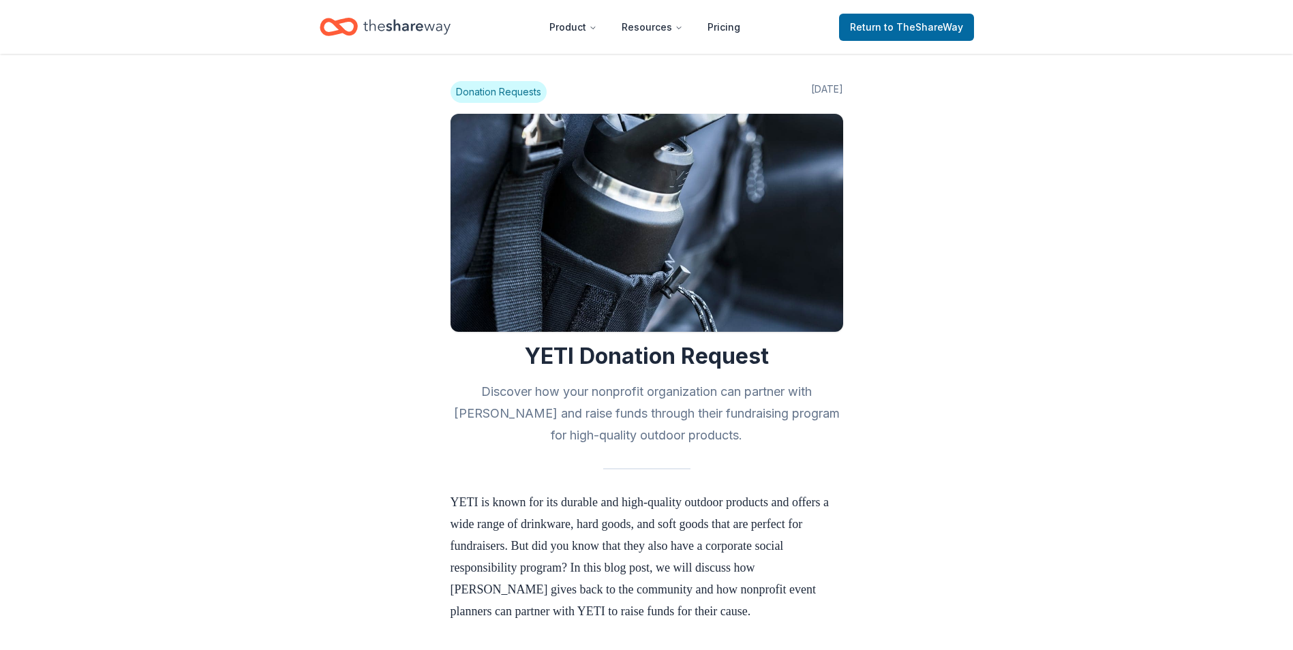 Image resolution: width=1293 pixels, height=650 pixels. I want to click on nav: Main, so click(645, 27).